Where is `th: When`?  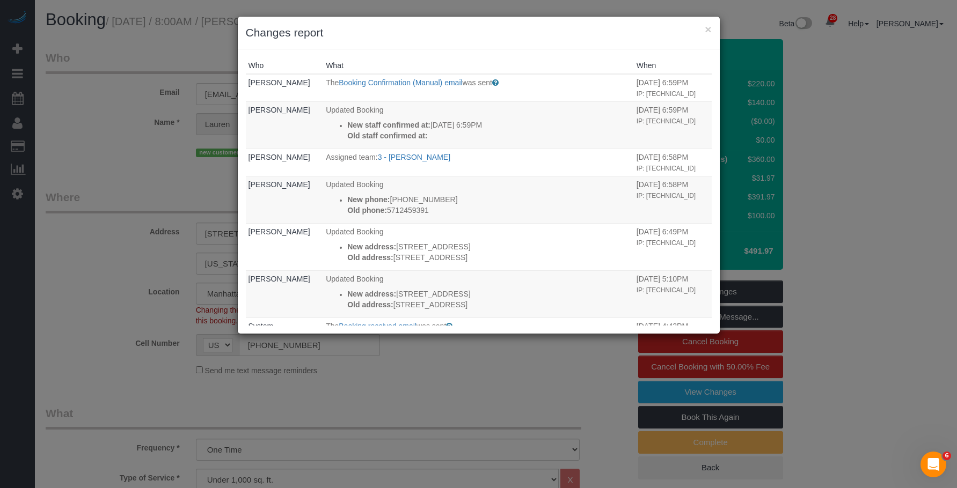 th: When is located at coordinates (673, 65).